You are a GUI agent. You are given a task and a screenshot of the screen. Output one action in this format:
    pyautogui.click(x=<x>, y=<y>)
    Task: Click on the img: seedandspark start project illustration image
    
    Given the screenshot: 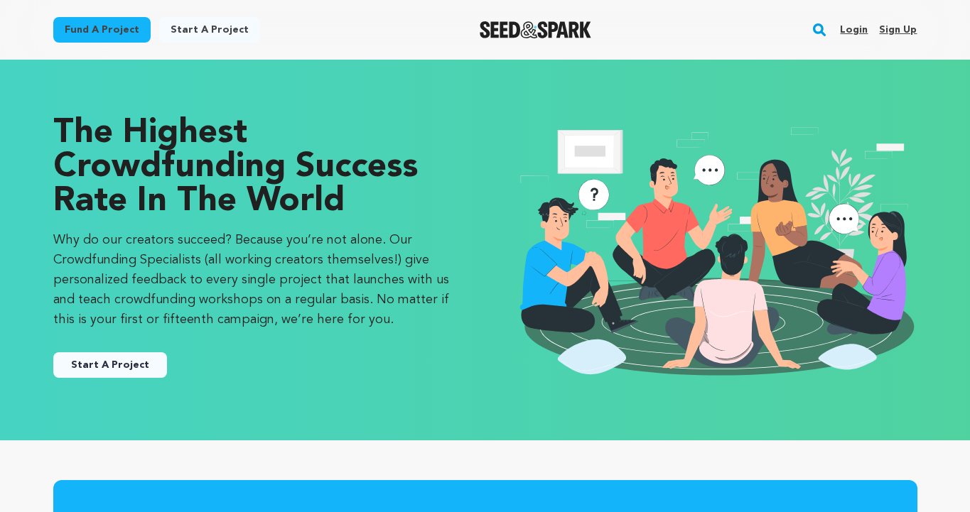 What is the action you would take?
    pyautogui.click(x=716, y=250)
    